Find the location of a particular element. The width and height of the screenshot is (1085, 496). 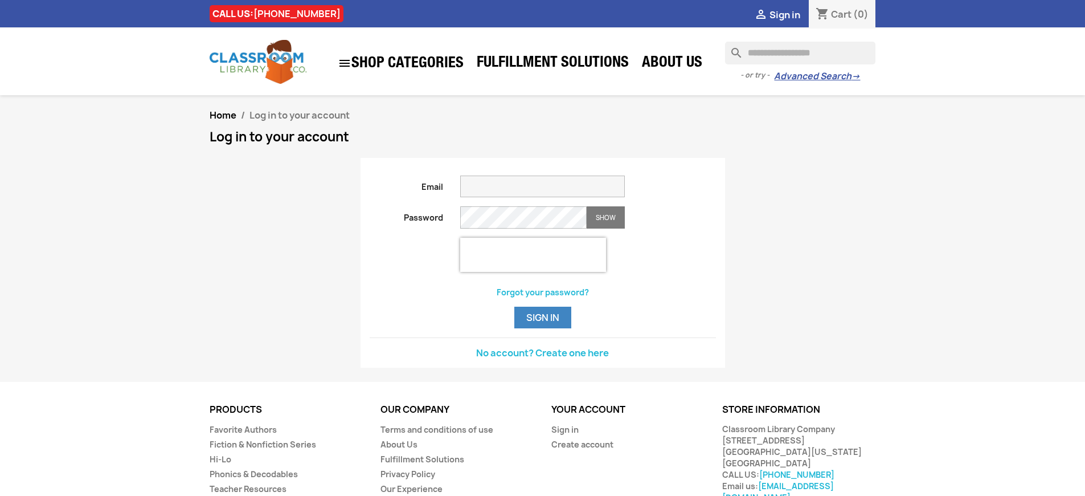

p: Products is located at coordinates (287, 410).